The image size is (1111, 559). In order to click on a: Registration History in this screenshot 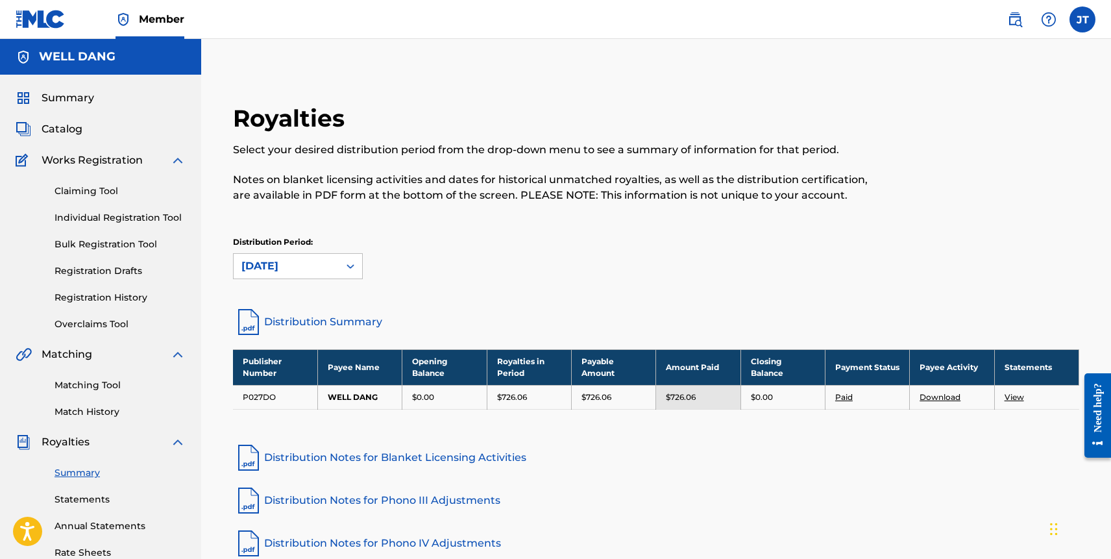, I will do `click(120, 297)`.